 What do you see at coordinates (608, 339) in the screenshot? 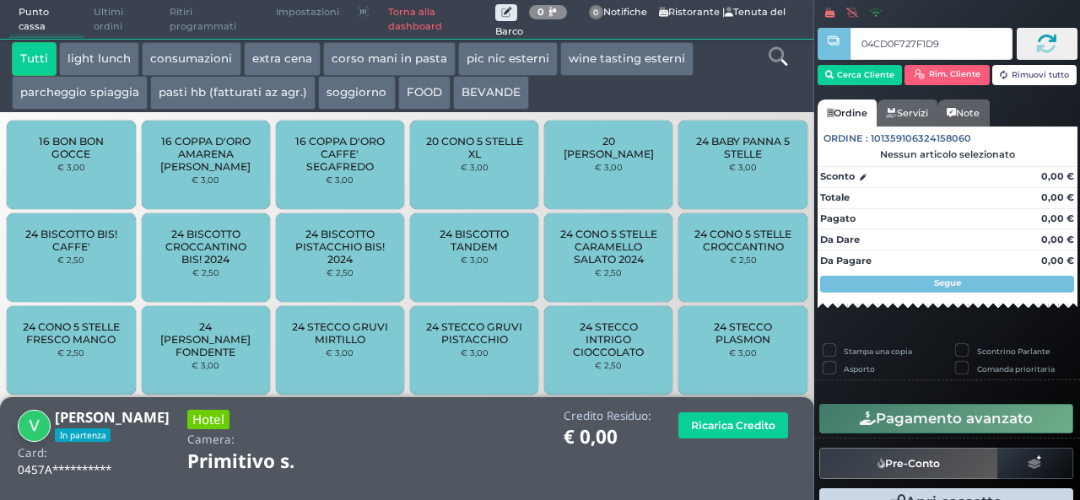
I see `span: 24 STECCO INTRIGO CIOCCOLATO` at bounding box center [608, 339].